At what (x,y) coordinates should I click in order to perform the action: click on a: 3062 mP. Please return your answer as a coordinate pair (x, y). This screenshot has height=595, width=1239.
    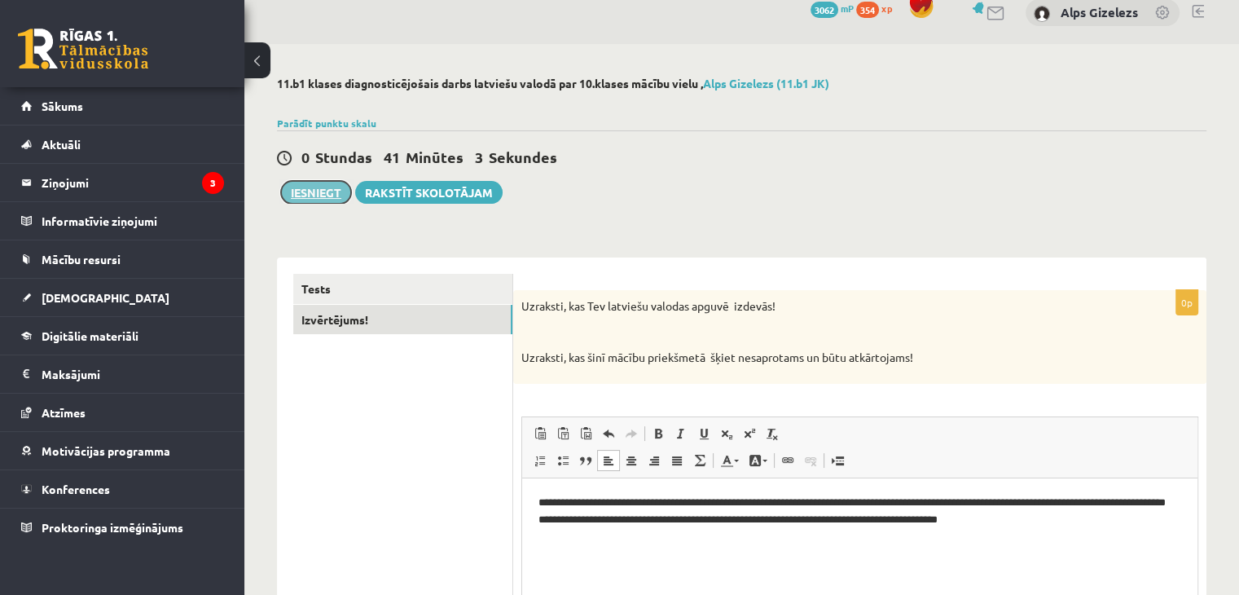
    Looking at the image, I should click on (832, 8).